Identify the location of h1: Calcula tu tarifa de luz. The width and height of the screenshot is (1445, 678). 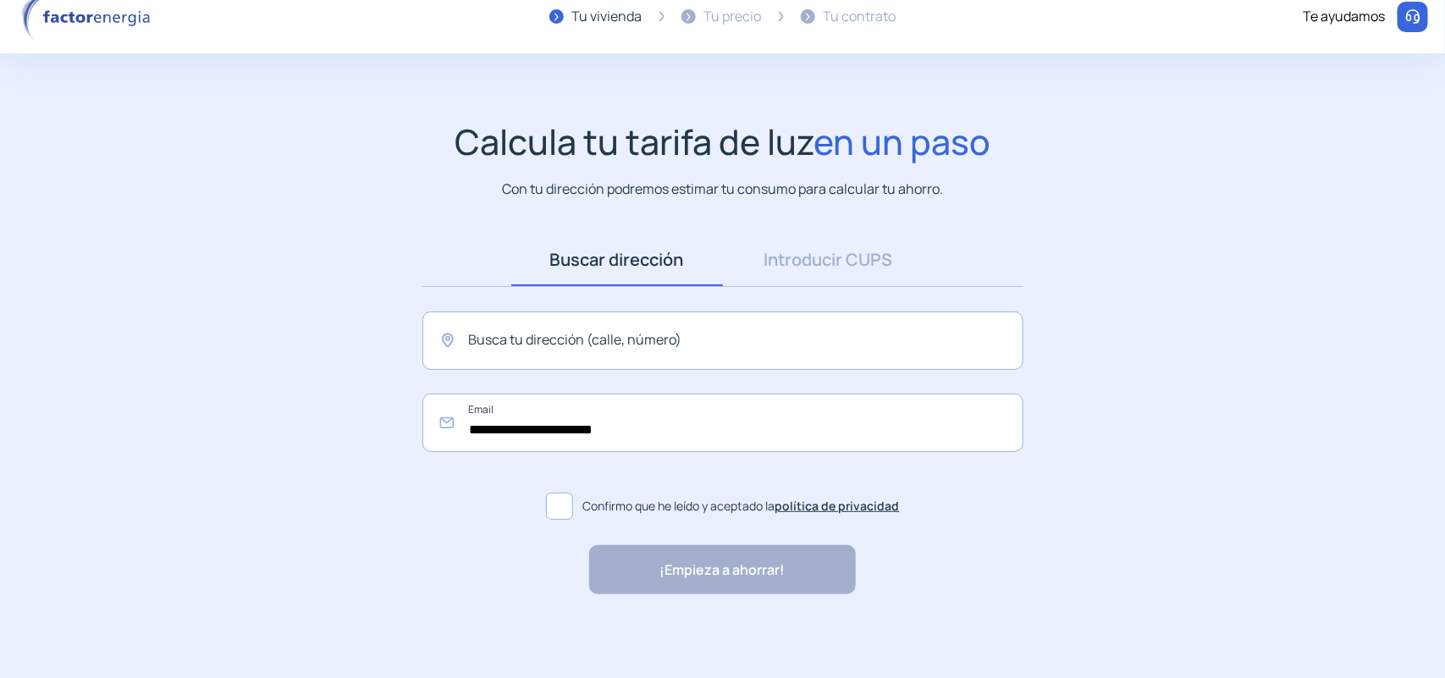
(722, 141).